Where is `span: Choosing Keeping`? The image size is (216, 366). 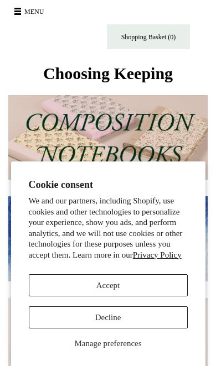 span: Choosing Keeping is located at coordinates (108, 73).